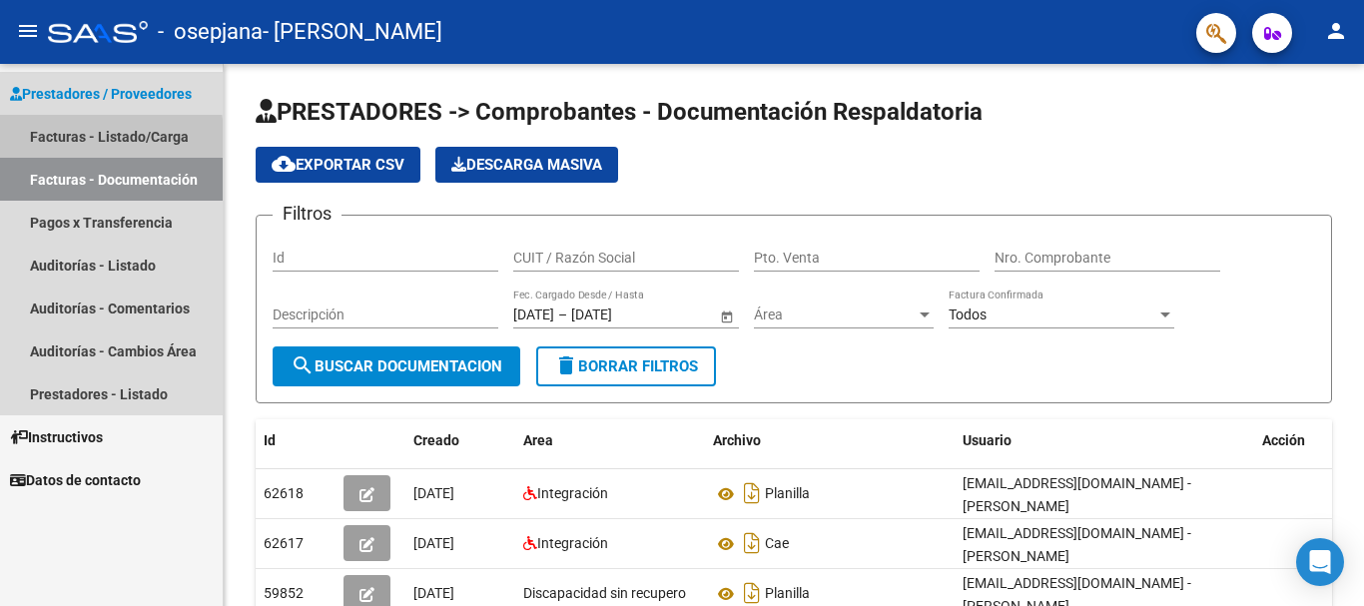 The image size is (1364, 606). Describe the element at coordinates (968, 315) in the screenshot. I see `span: Todos` at that location.